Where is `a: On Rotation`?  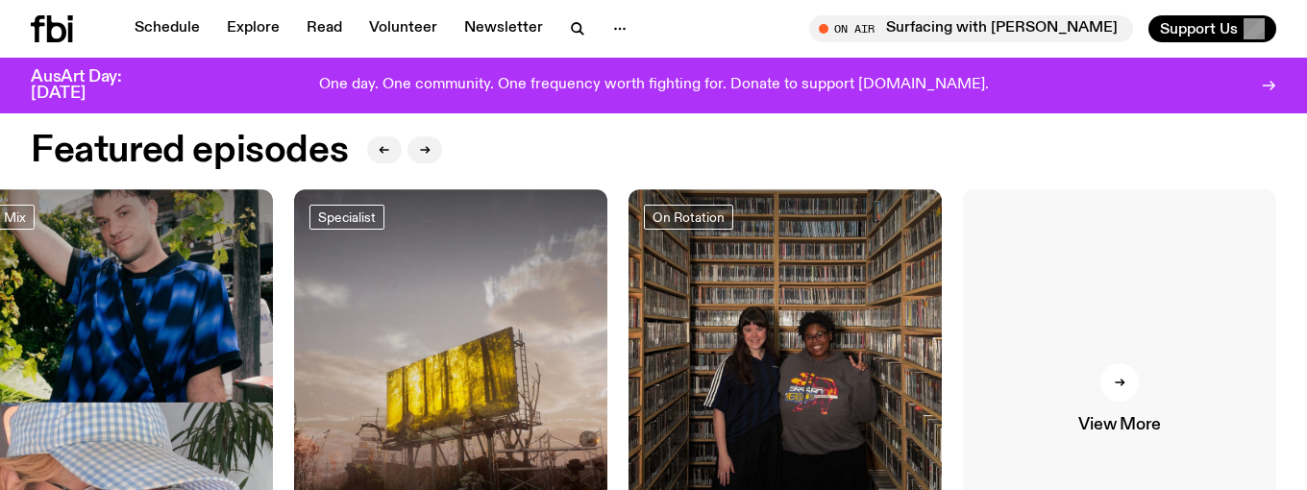 a: On Rotation is located at coordinates (688, 217).